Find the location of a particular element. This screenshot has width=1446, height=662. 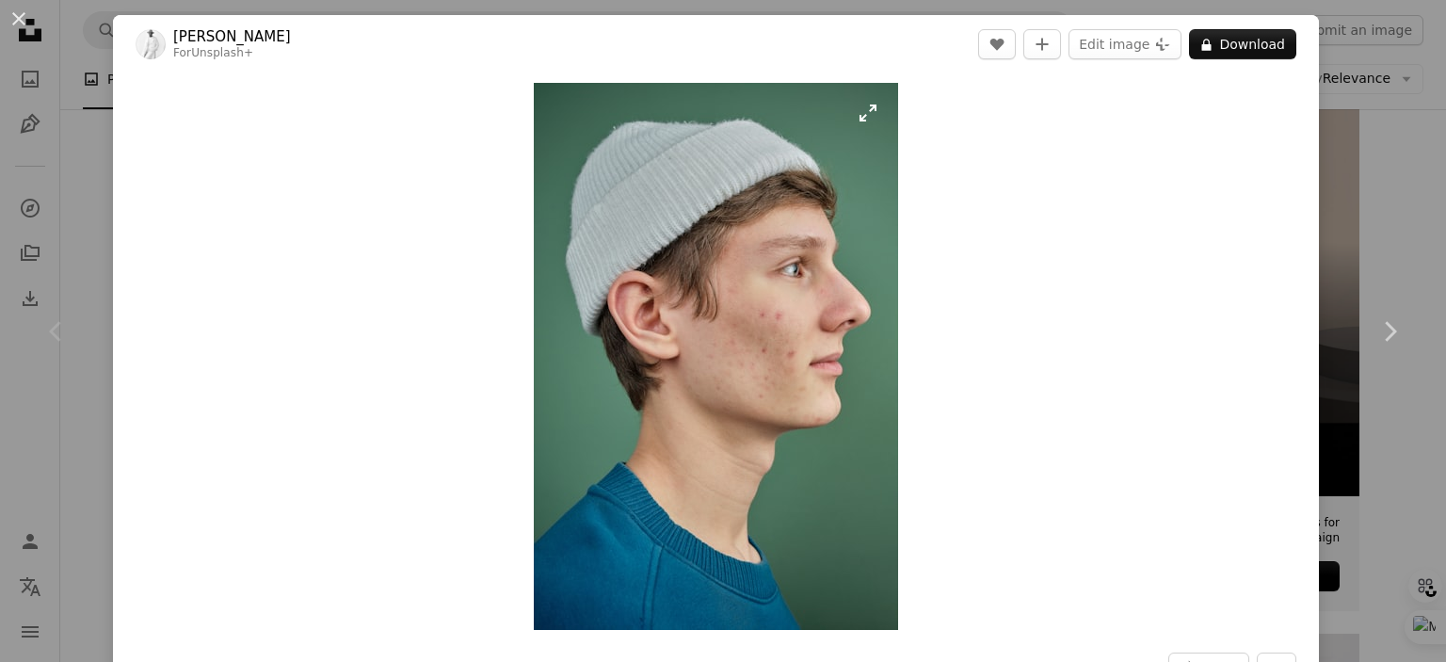

button: Add to Collection is located at coordinates (1042, 44).